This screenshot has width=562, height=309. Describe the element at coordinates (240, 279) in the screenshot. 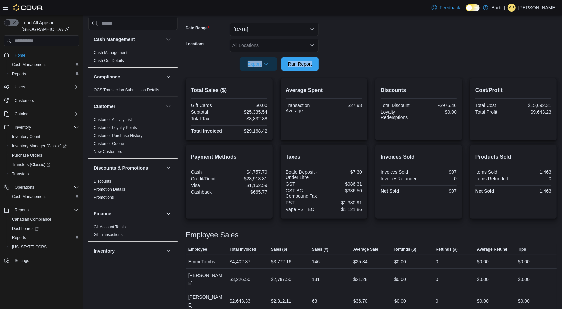

I see `div: $3,226.50` at that location.